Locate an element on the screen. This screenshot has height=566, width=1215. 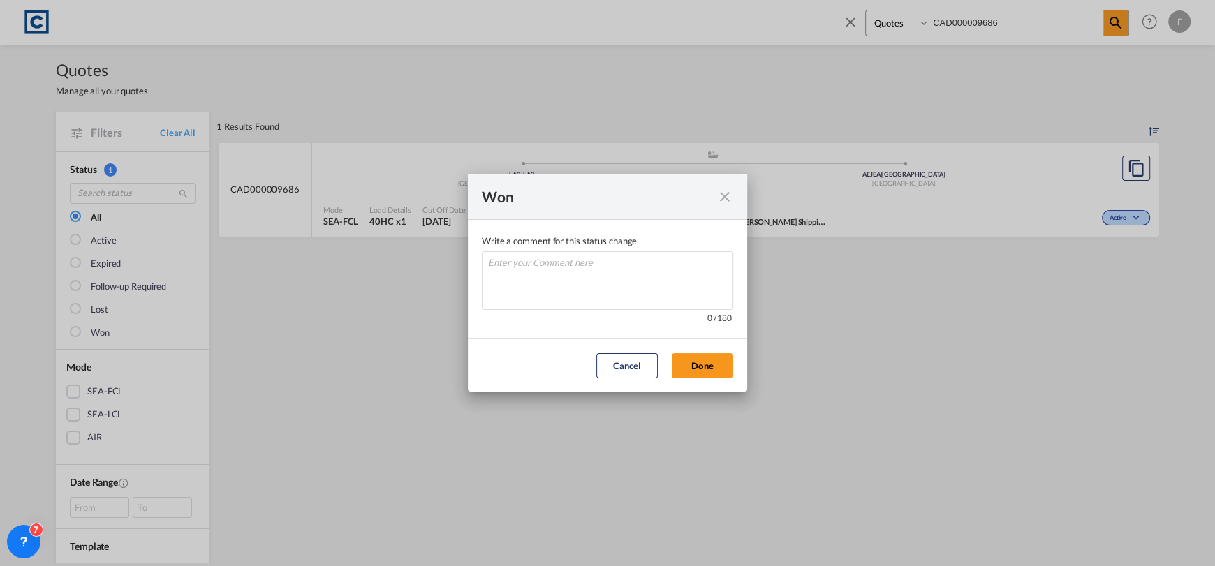
div: 0 / 180 is located at coordinates (720, 316).